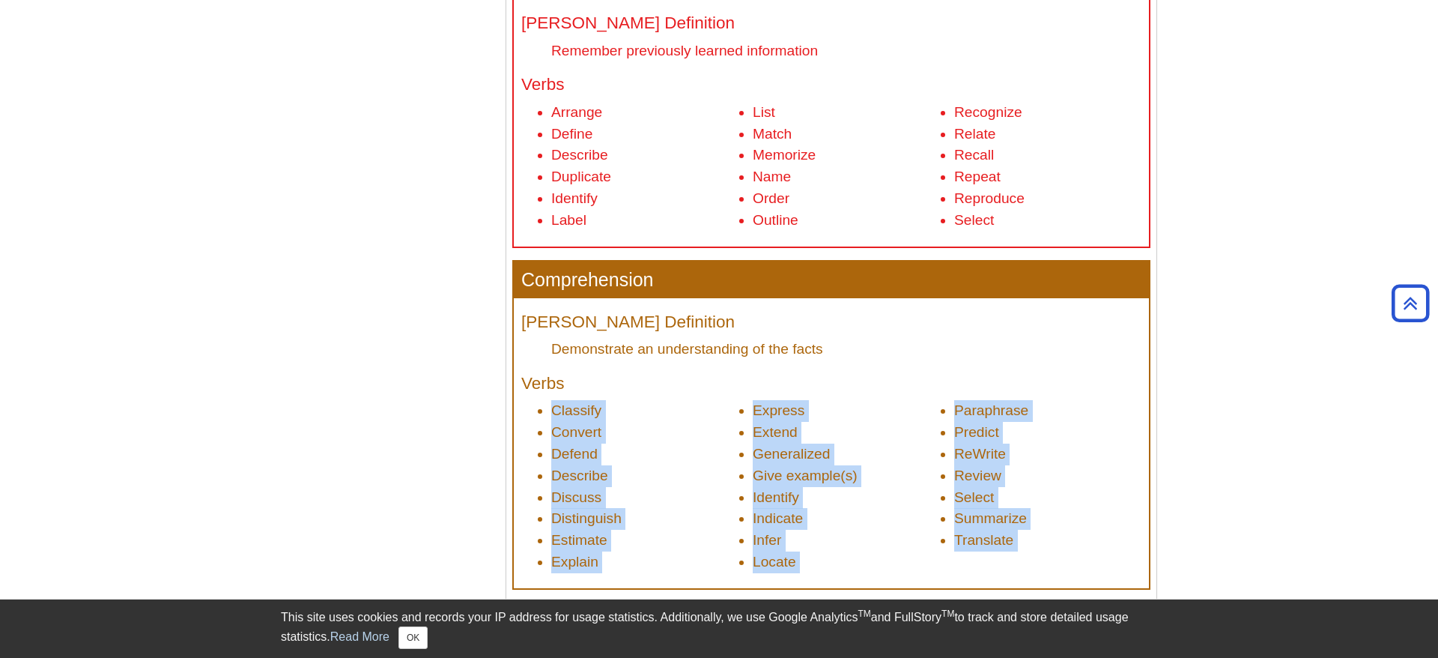  I want to click on button: Close, so click(413, 638).